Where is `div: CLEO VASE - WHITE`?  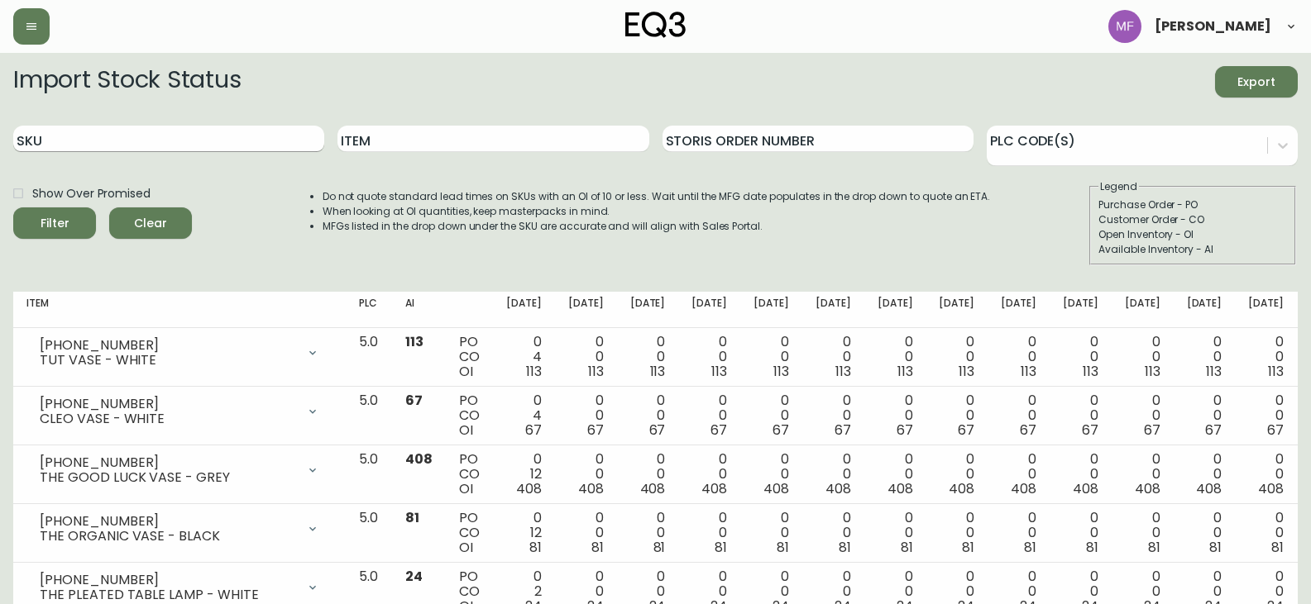 div: CLEO VASE - WHITE is located at coordinates (168, 419).